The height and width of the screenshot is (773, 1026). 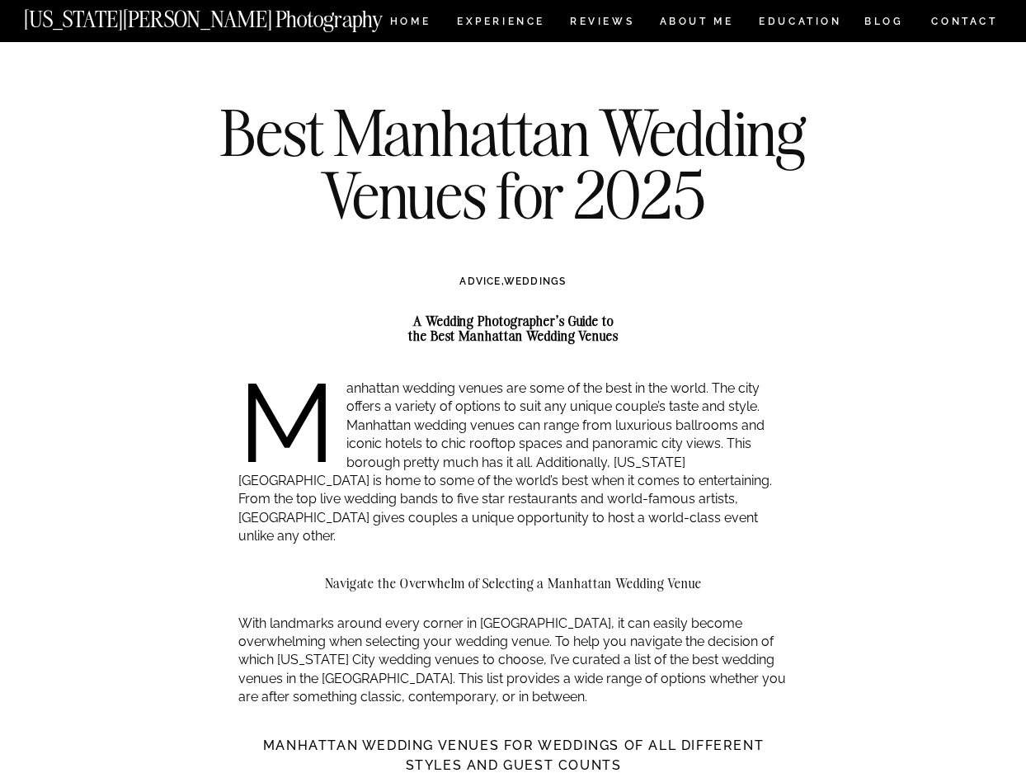 I want to click on nav: ABOUT ME, so click(x=696, y=23).